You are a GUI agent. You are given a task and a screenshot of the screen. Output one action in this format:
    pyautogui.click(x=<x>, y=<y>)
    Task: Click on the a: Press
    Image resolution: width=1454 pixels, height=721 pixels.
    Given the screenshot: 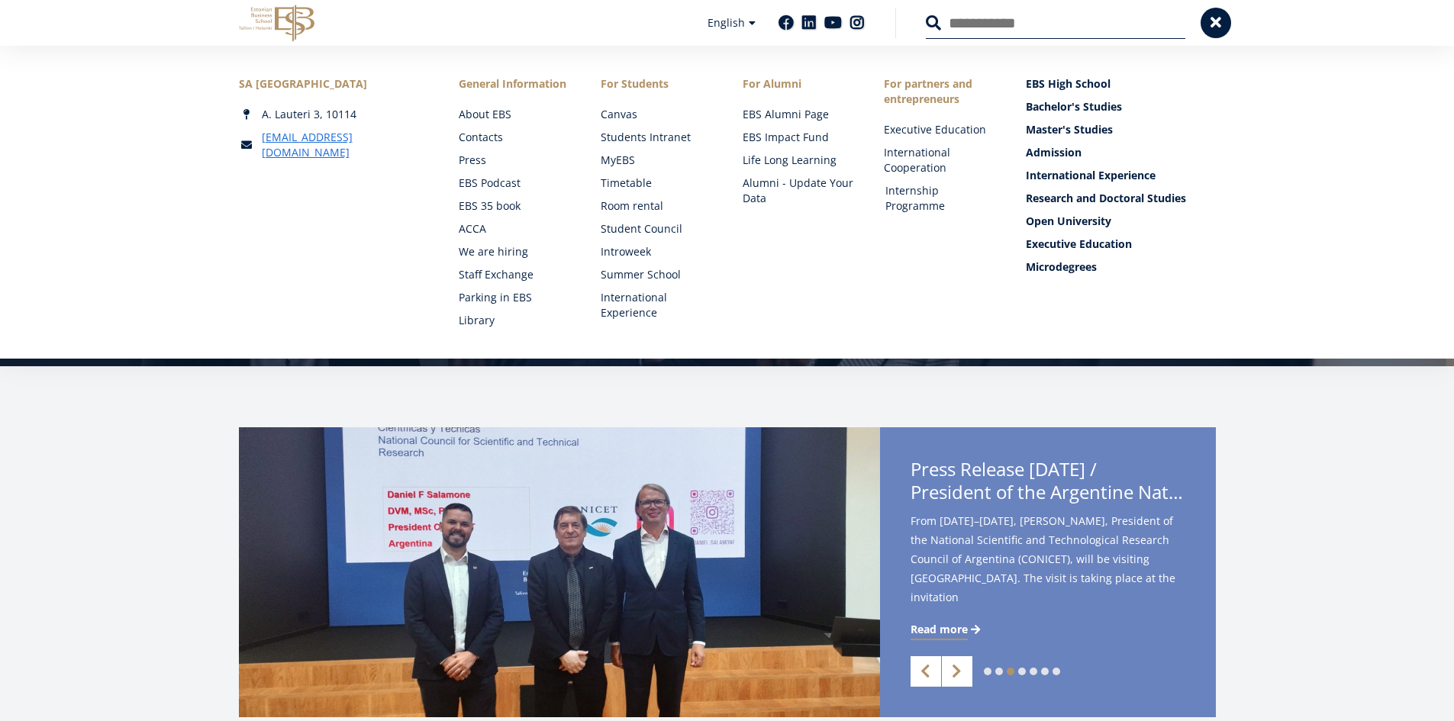 What is the action you would take?
    pyautogui.click(x=515, y=160)
    